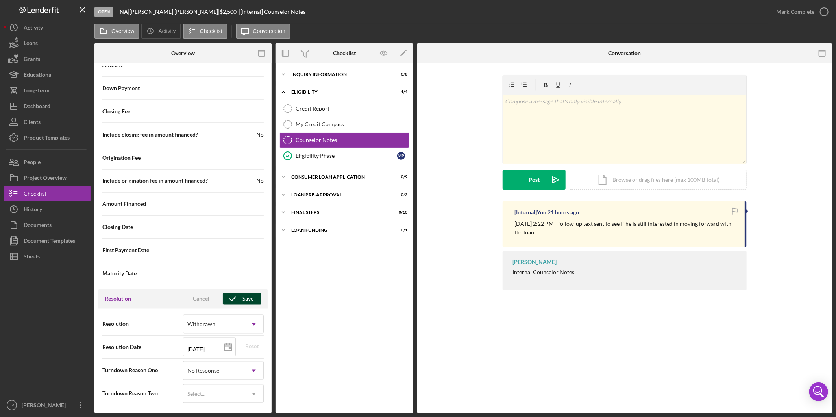 This screenshot has height=417, width=836. What do you see at coordinates (47, 106) in the screenshot?
I see `a: Dashboard` at bounding box center [47, 106].